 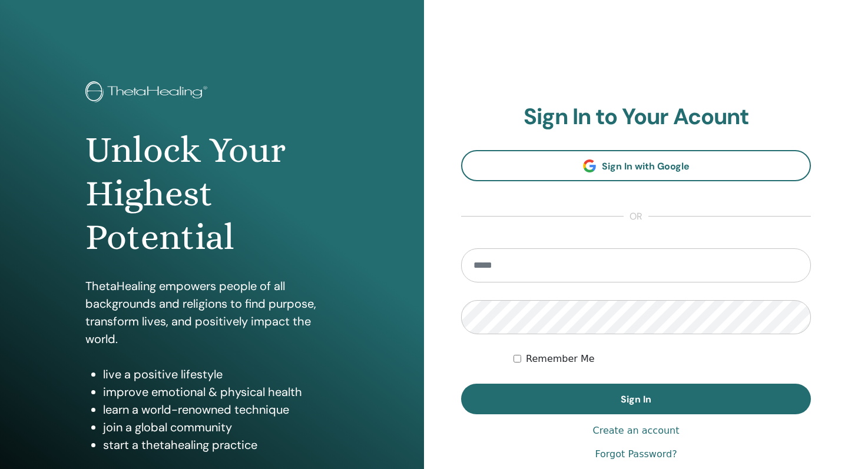 What do you see at coordinates (212, 313) in the screenshot?
I see `p: ThetaHealing empowers people of all backgrounds and religions to find purpose, transform lives, a...` at bounding box center [212, 313].